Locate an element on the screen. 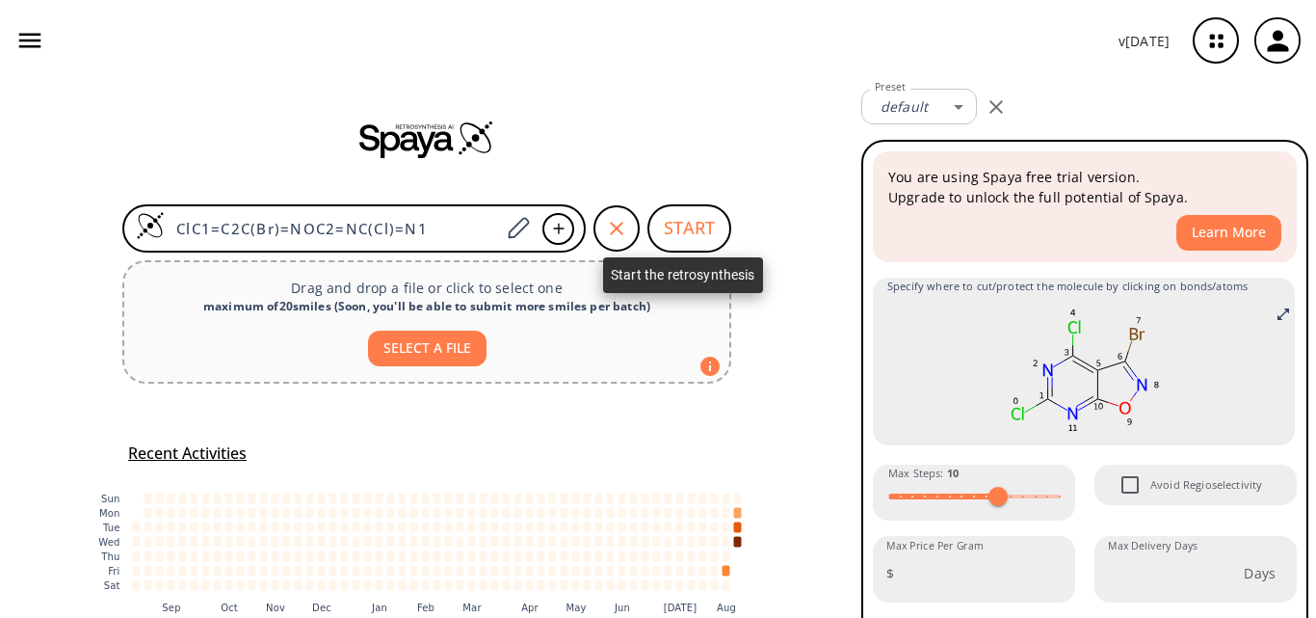 This screenshot has height=618, width=1316. text: Mon is located at coordinates (110, 513).